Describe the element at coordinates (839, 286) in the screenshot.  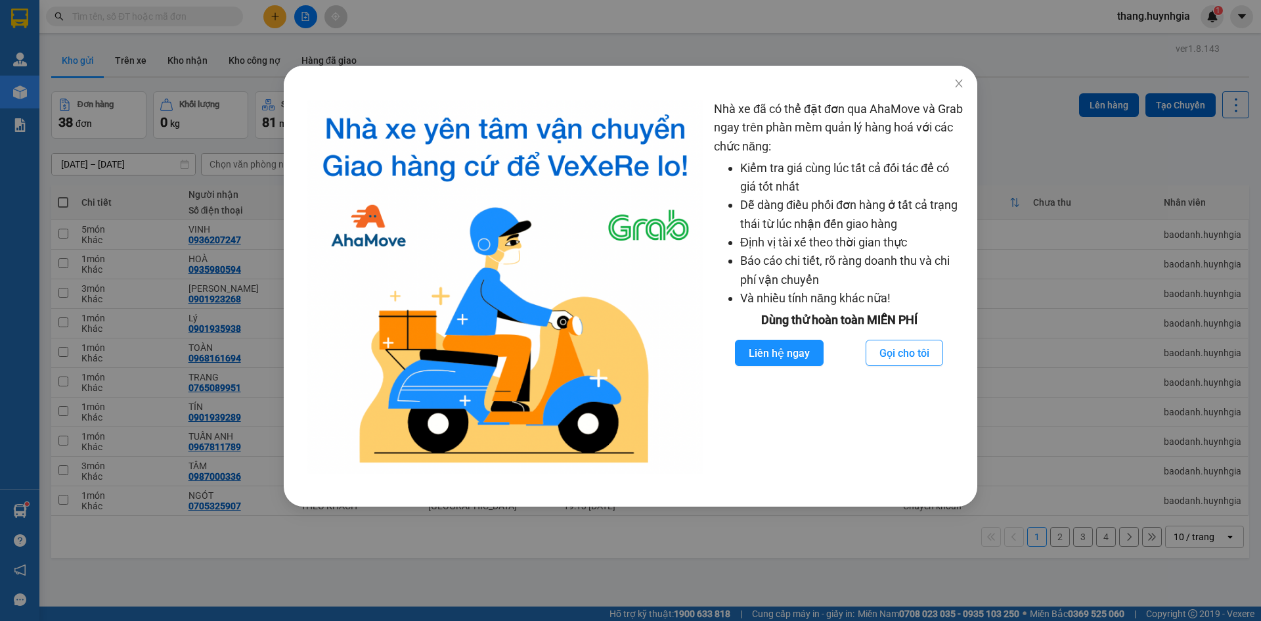
I see `div: Nhà xe đã có thể đặt đơn qua AhaMove và Grab ngay trên phần mềm quản lý hàng hoá với các chức năng:` at that location.